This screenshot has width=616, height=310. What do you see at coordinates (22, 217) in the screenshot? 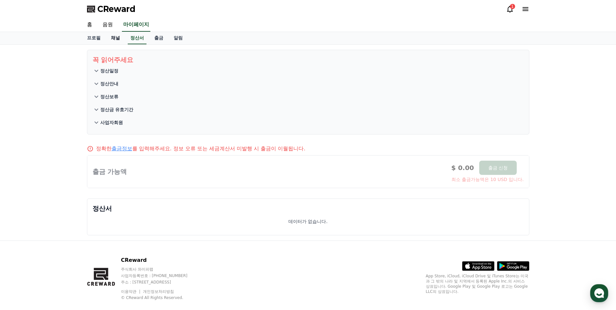
I see `span: 홈` at bounding box center [22, 217].